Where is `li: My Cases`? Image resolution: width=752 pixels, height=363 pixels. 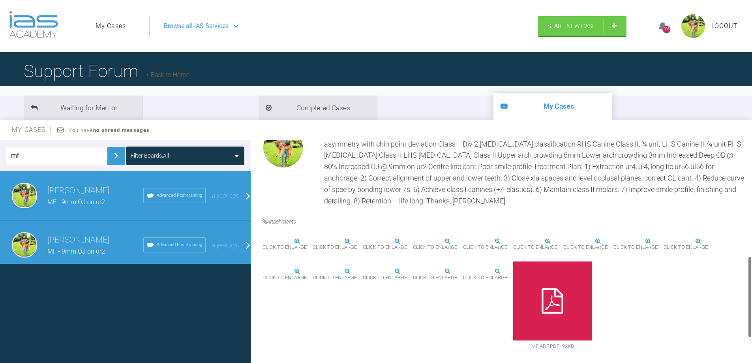
li: My Cases is located at coordinates (553, 106).